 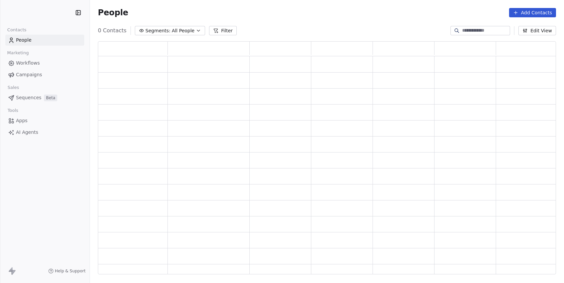 I want to click on span: Contacts, so click(x=17, y=30).